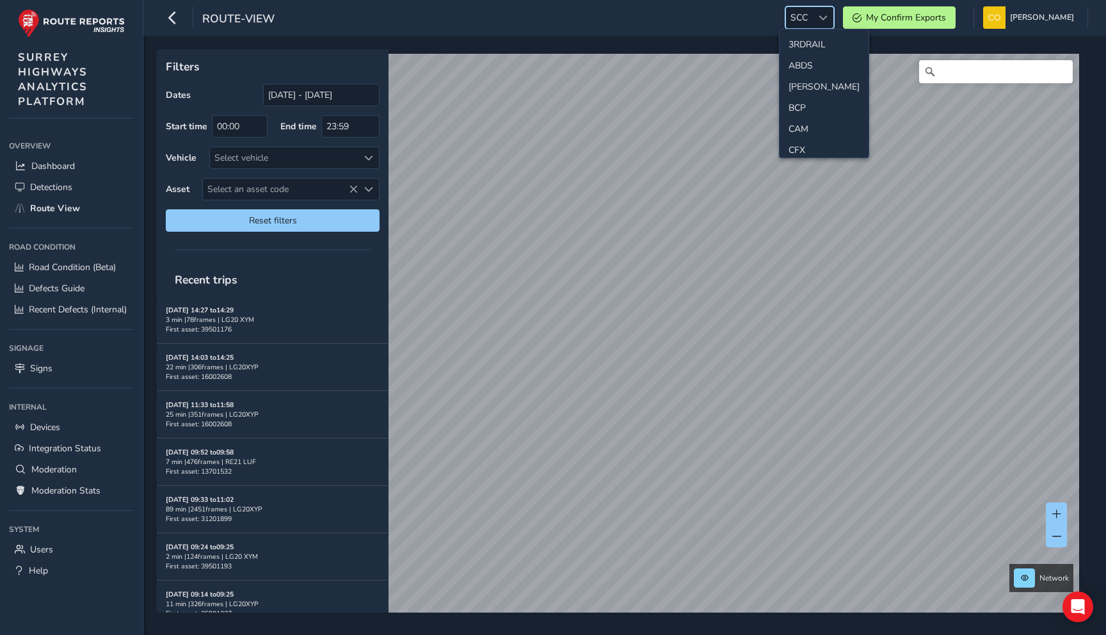 This screenshot has width=1106, height=635. I want to click on img: rr logo, so click(71, 23).